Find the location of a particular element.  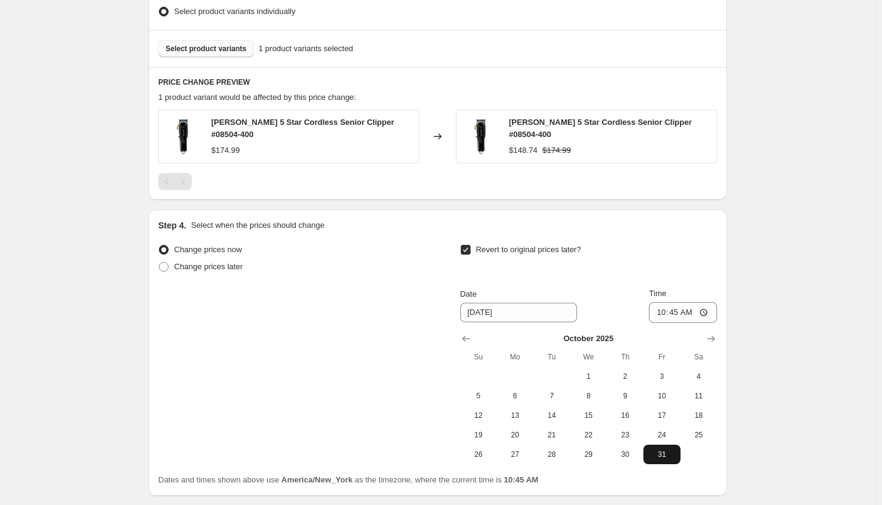

span: Tu is located at coordinates (552, 357).